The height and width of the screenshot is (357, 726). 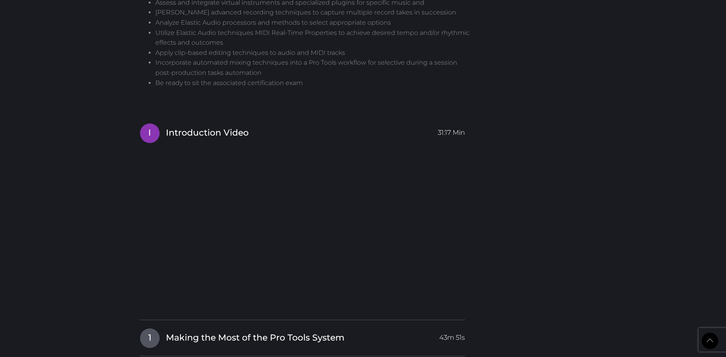 I want to click on li: Incorporate automated mixing techniques into a Pro Tools workflow for selective during a session ..., so click(x=314, y=67).